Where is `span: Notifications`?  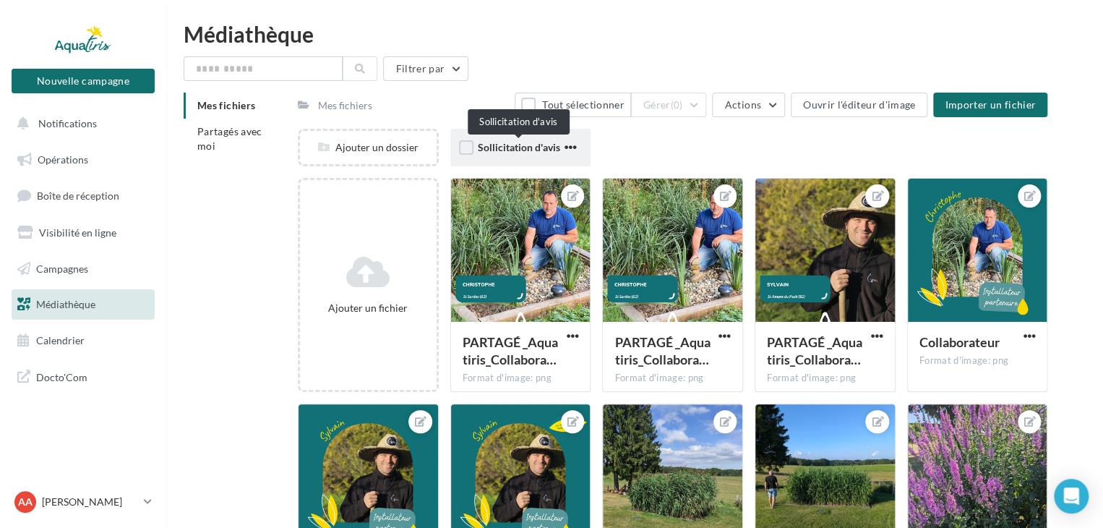 span: Notifications is located at coordinates (67, 123).